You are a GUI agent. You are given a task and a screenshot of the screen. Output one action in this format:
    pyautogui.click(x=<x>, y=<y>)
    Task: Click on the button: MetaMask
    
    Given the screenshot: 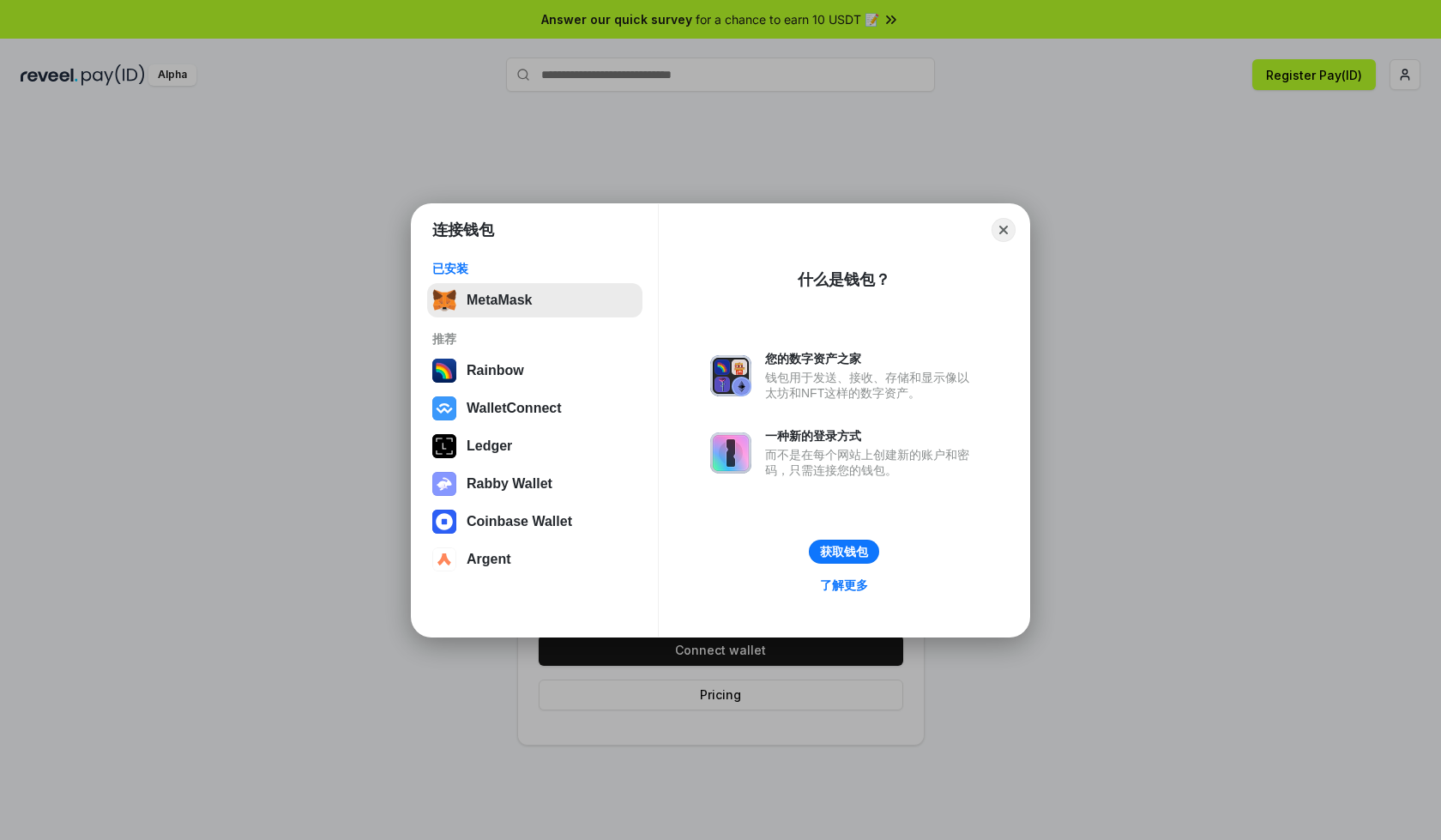 What is the action you would take?
    pyautogui.click(x=534, y=300)
    